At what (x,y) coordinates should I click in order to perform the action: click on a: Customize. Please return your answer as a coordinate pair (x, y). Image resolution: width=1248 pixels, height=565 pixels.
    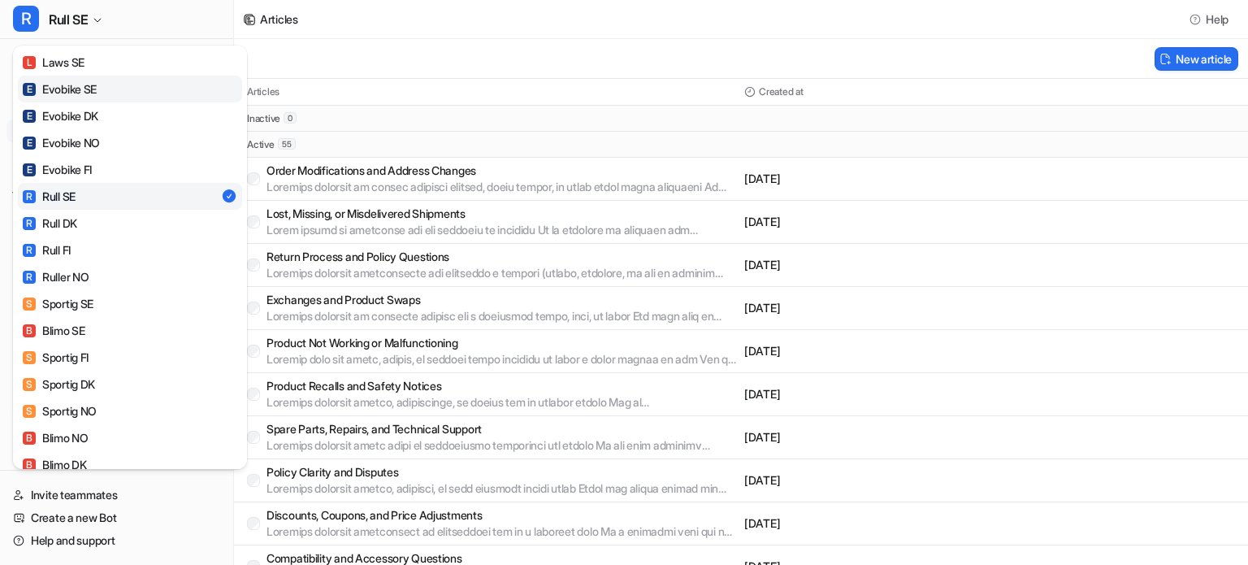
    Looking at the image, I should click on (116, 154).